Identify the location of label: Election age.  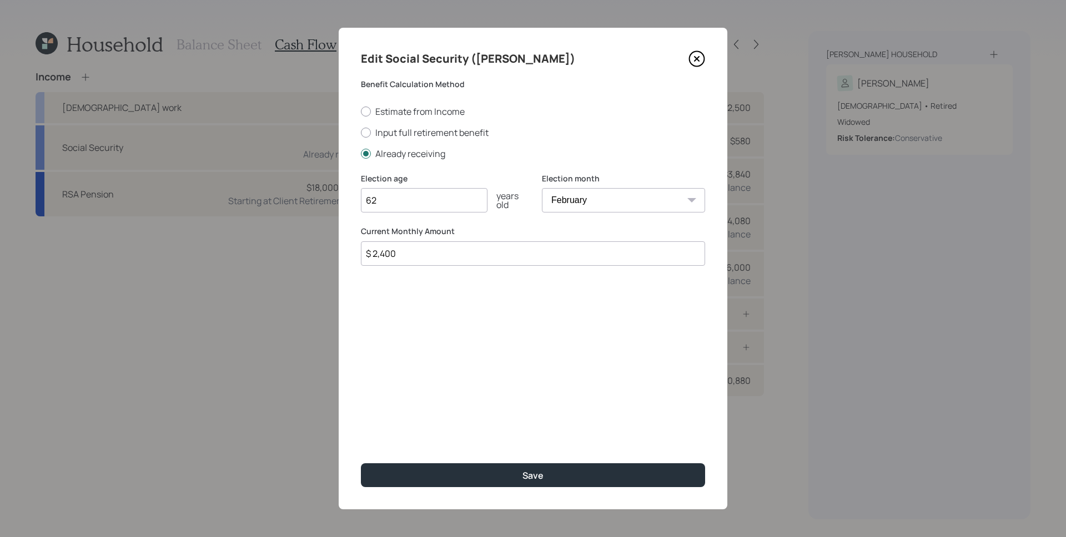
(442, 179).